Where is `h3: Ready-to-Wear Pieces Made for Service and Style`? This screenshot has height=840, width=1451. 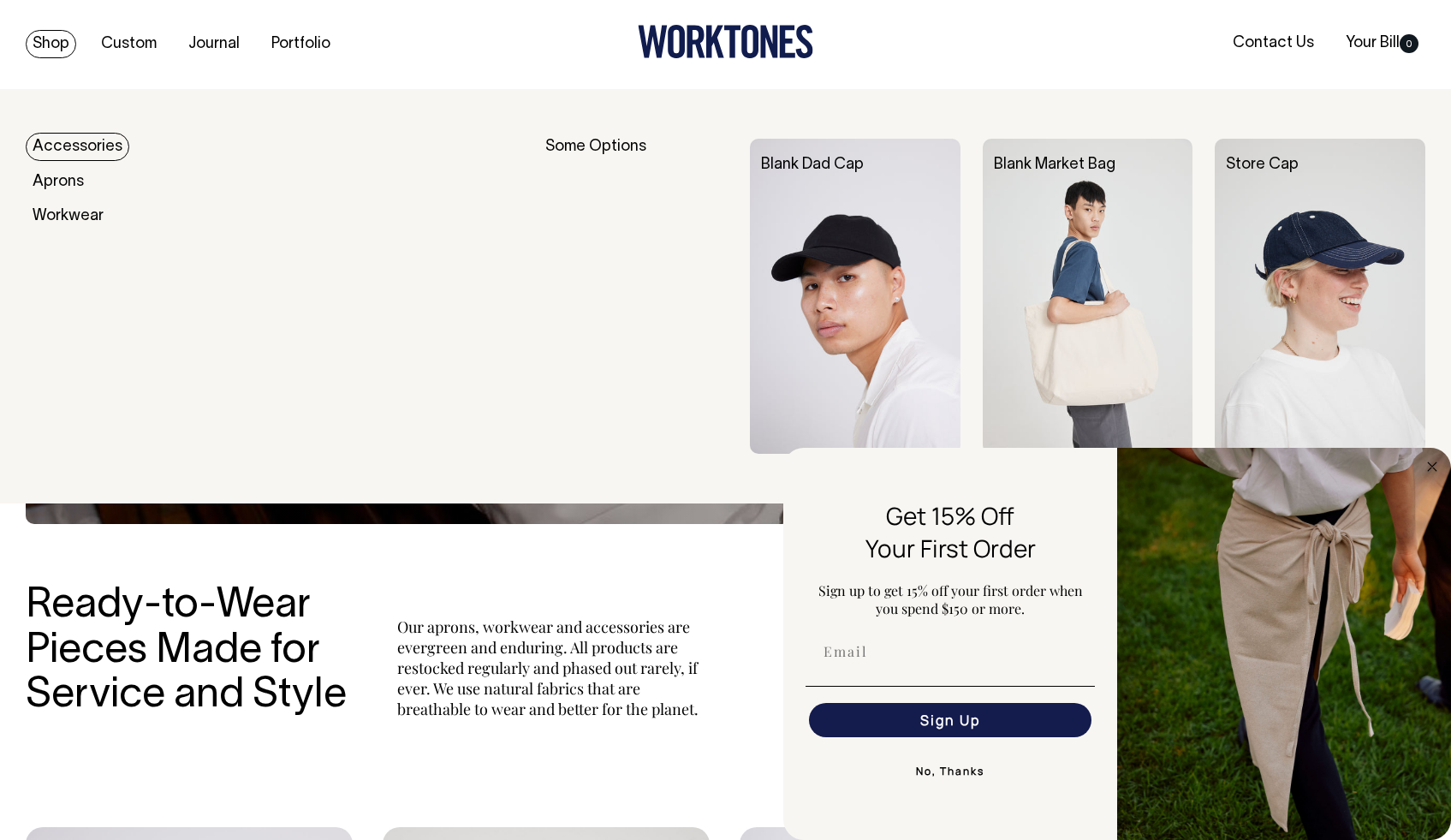 h3: Ready-to-Wear Pieces Made for Service and Style is located at coordinates (193, 651).